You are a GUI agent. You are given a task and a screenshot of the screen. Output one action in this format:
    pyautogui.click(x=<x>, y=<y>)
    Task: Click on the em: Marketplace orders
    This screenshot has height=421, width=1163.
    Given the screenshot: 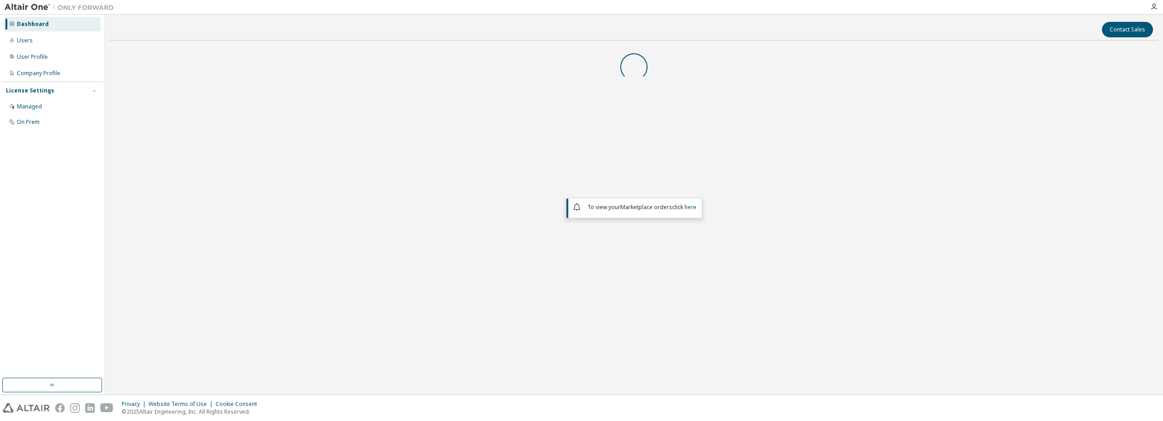 What is the action you would take?
    pyautogui.click(x=646, y=207)
    